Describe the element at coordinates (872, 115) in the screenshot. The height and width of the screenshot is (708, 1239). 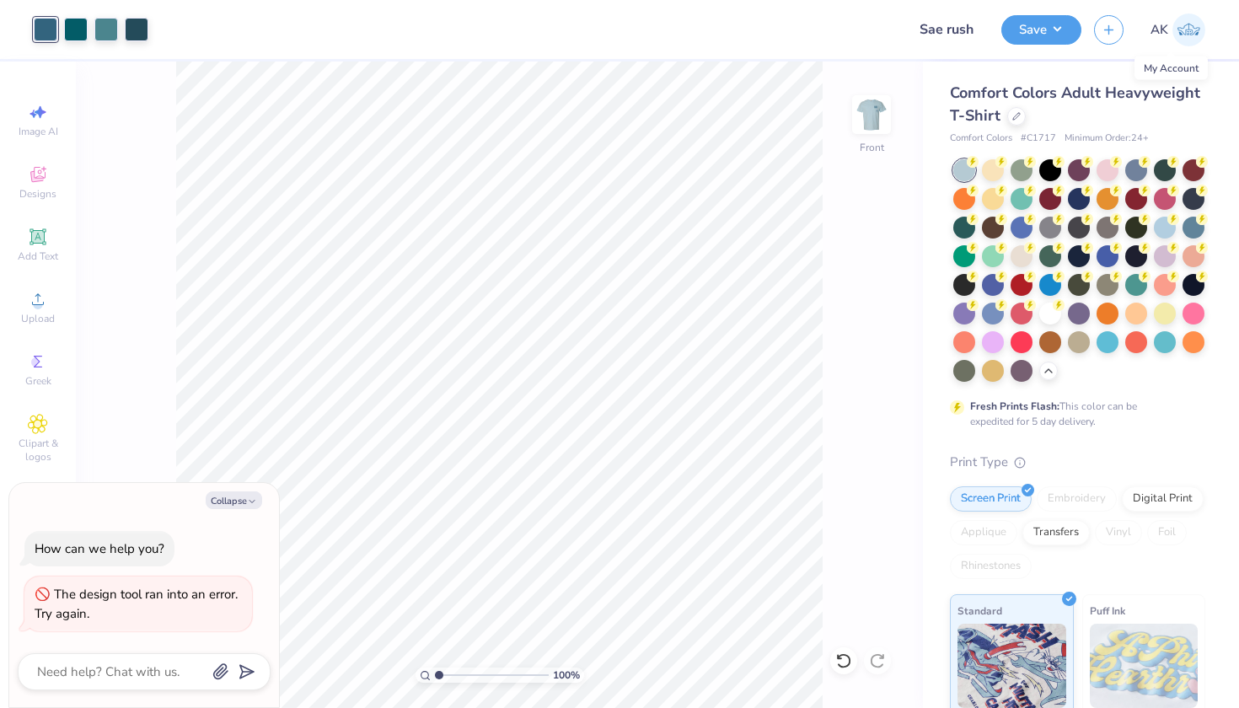
I see `img: Front` at that location.